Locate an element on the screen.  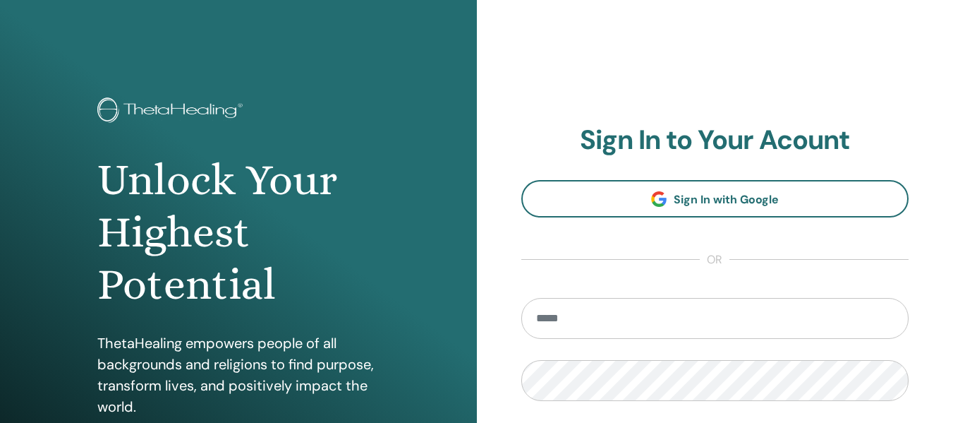
a: Sign In with Google is located at coordinates (715, 198).